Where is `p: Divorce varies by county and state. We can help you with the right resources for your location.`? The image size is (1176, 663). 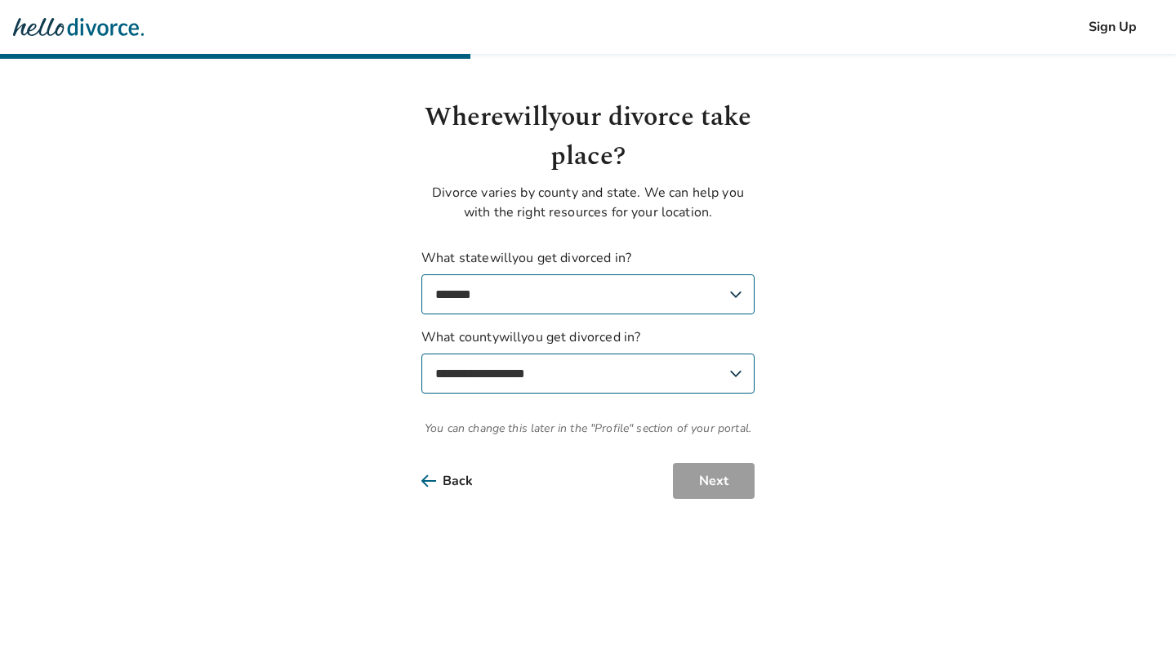
p: Divorce varies by county and state. We can help you with the right resources for your location. is located at coordinates (588, 203).